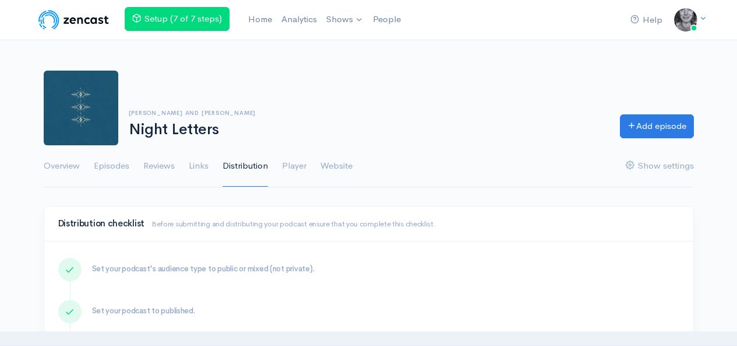  What do you see at coordinates (345, 20) in the screenshot?
I see `a: Shows` at bounding box center [345, 20].